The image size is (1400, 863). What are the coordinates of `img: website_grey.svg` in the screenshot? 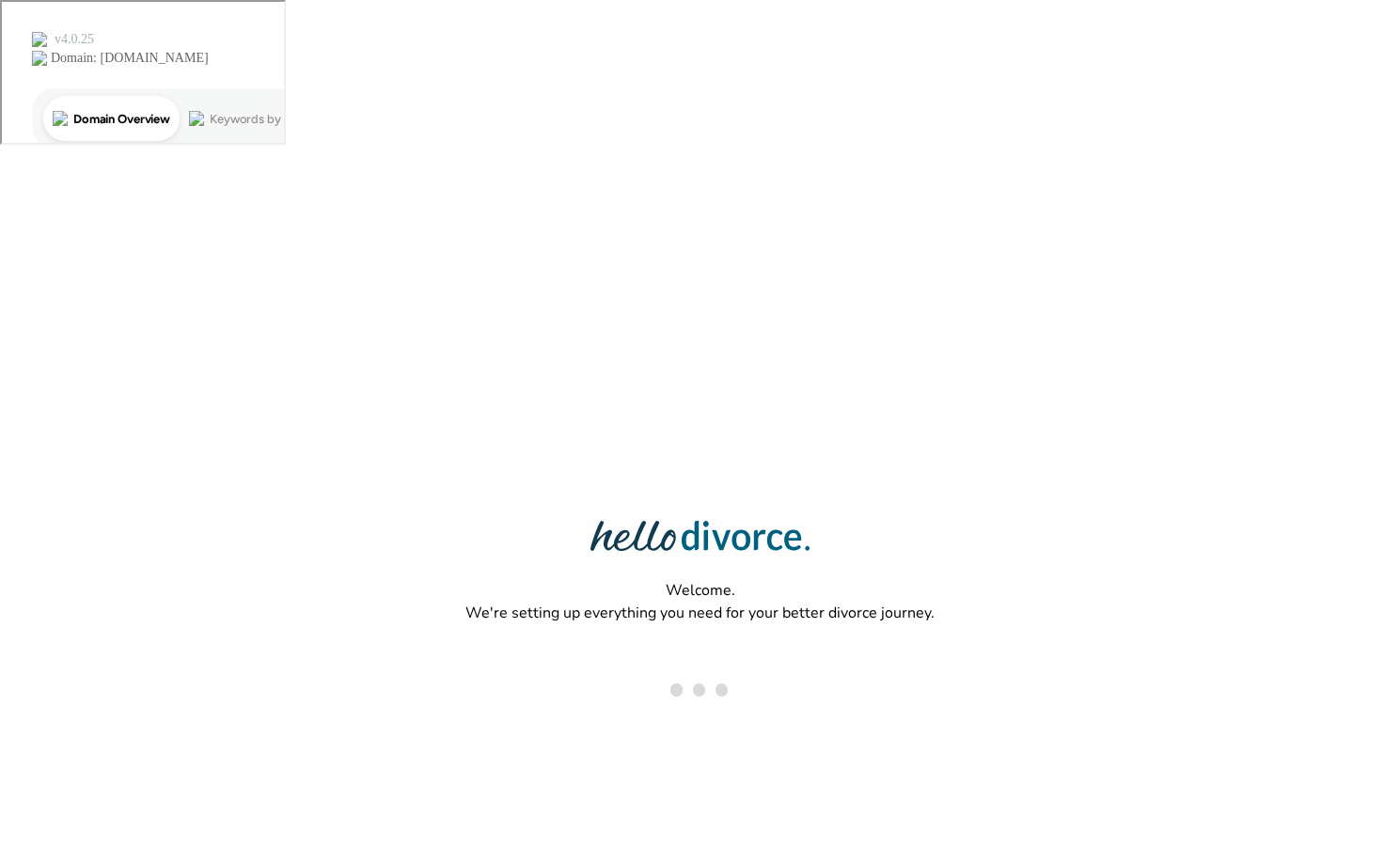 It's located at (38, 57).